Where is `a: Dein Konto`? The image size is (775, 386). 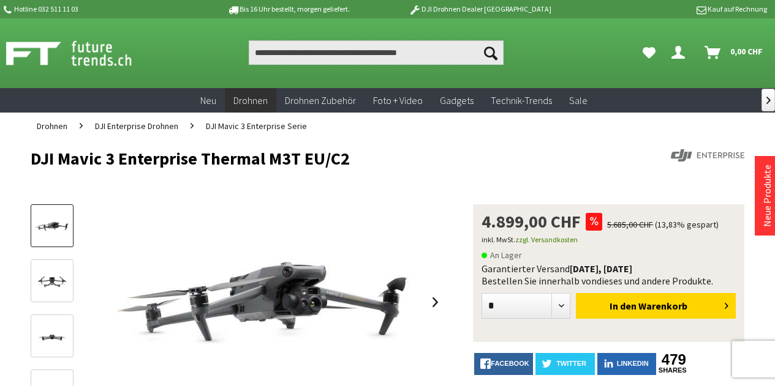 a: Dein Konto is located at coordinates (680, 53).